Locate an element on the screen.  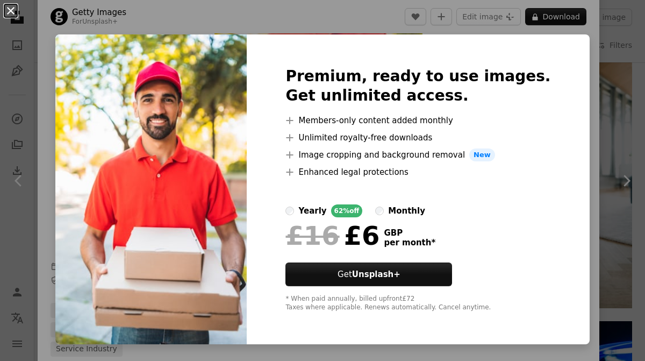
li: Enhanced legal protections is located at coordinates (417, 172).